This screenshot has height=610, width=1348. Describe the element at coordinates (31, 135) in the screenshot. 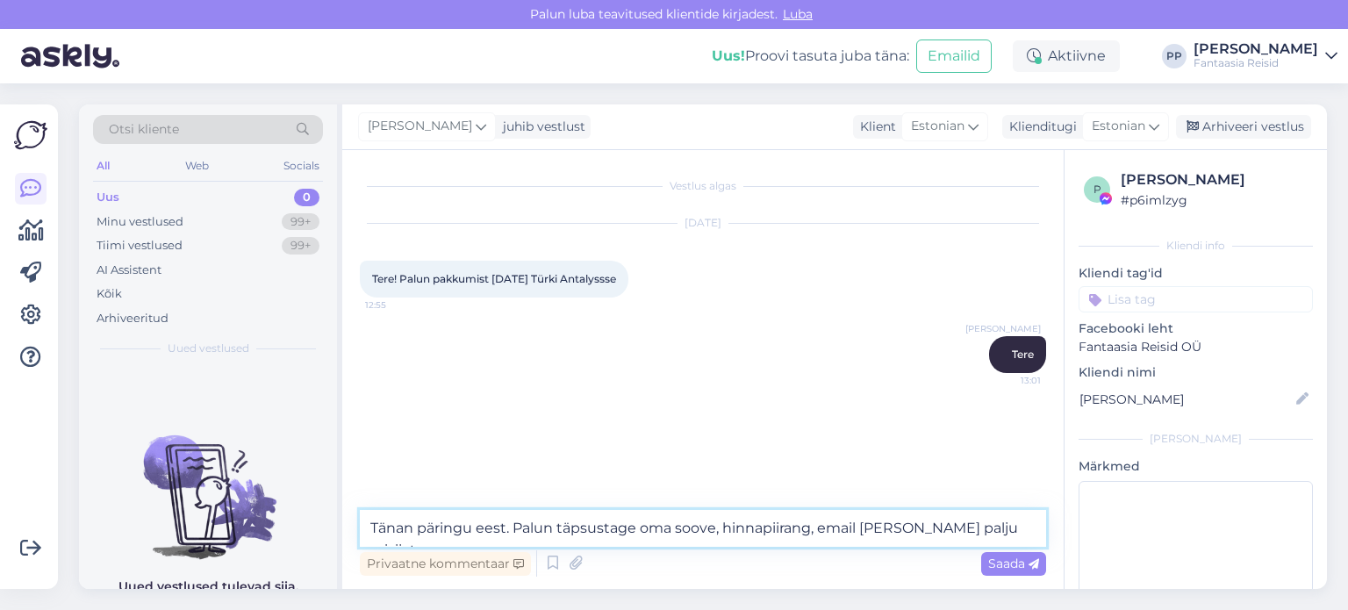

I see `img: Askly Logo` at that location.